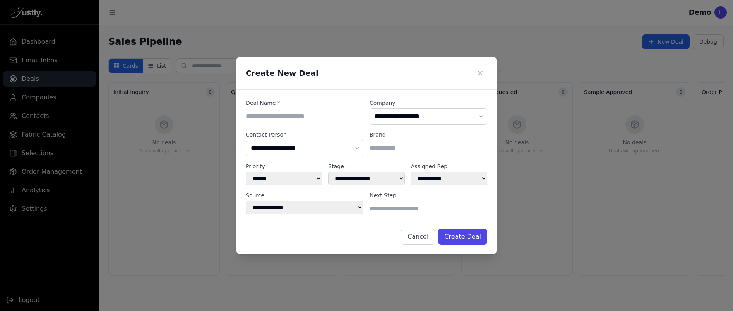 The width and height of the screenshot is (733, 311). What do you see at coordinates (428, 135) in the screenshot?
I see `label: Brand` at bounding box center [428, 135].